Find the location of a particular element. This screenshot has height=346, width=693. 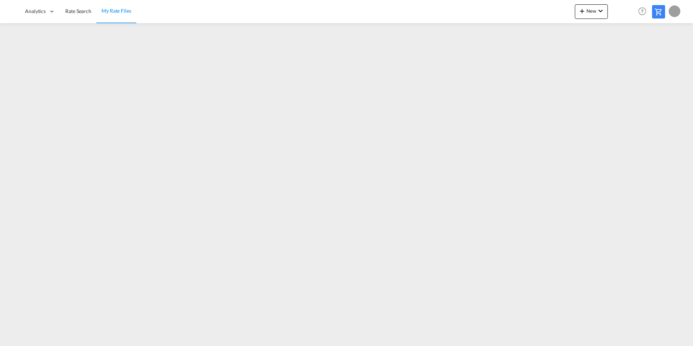

span: My Rate Files is located at coordinates (116, 11).